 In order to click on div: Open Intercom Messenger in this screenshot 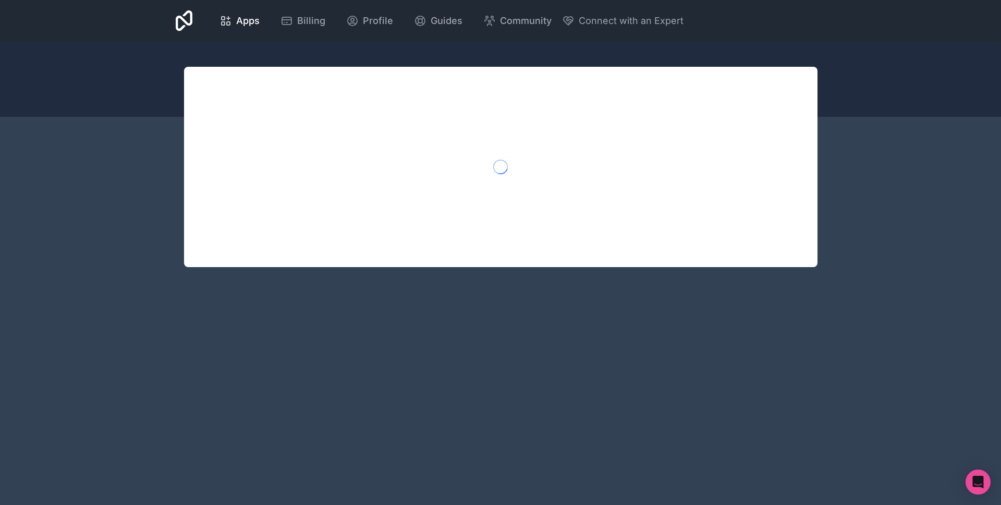, I will do `click(978, 482)`.